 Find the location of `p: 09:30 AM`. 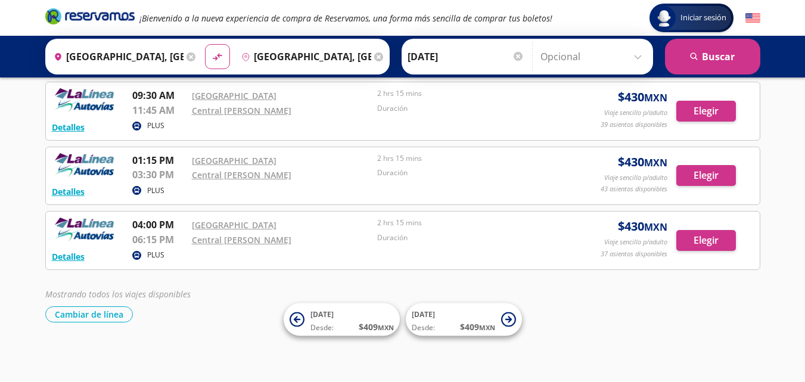

p: 09:30 AM is located at coordinates (159, 95).